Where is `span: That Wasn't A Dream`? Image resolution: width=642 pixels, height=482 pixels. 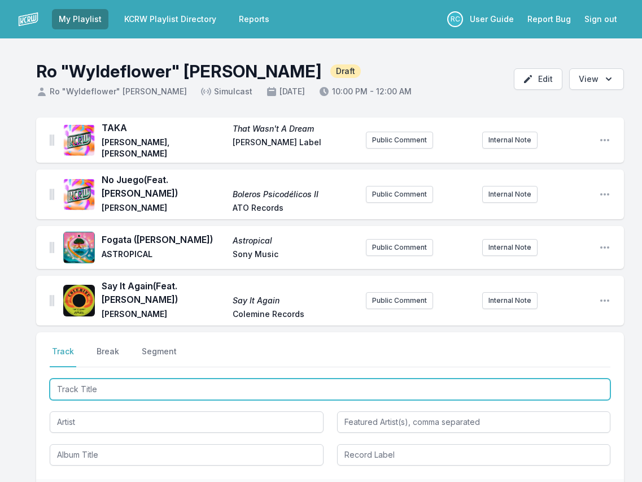 span: That Wasn't A Dream is located at coordinates (295, 129).